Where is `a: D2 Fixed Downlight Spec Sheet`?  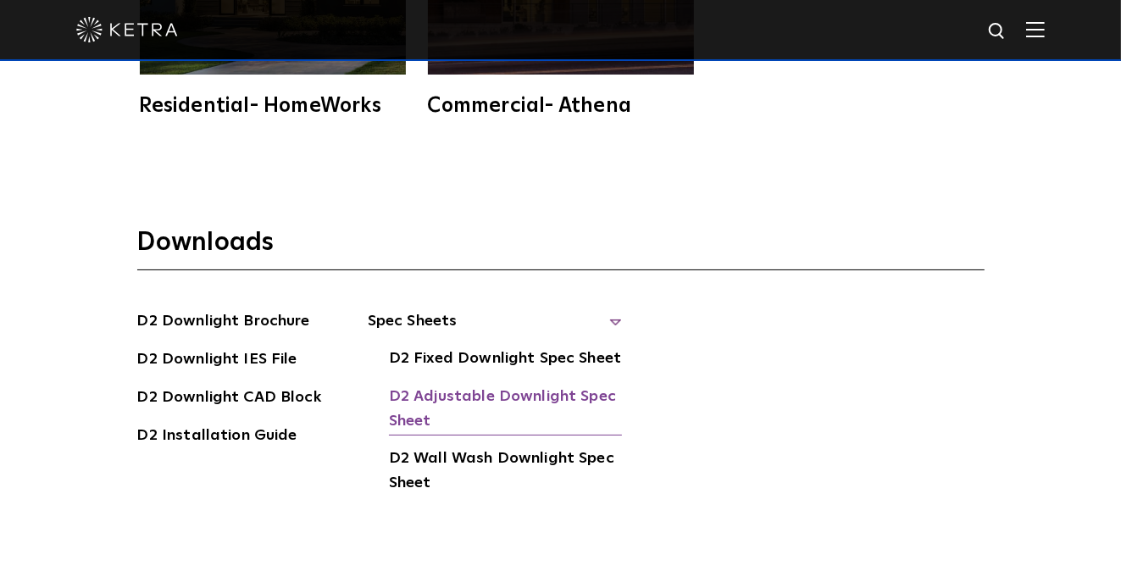 a: D2 Fixed Downlight Spec Sheet is located at coordinates (505, 360).